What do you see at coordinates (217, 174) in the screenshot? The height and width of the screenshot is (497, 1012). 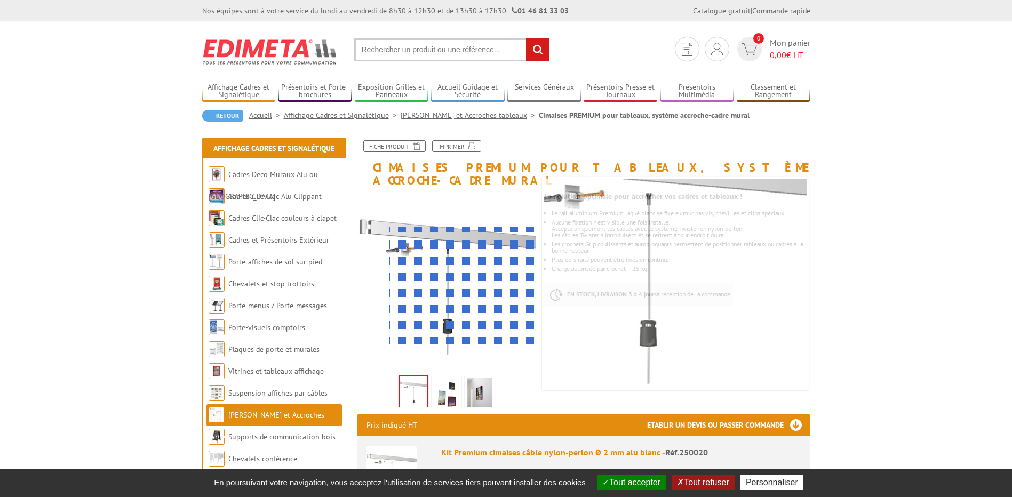 I see `img: Cadres Deco Muraux Alu ou Bois` at bounding box center [217, 174].